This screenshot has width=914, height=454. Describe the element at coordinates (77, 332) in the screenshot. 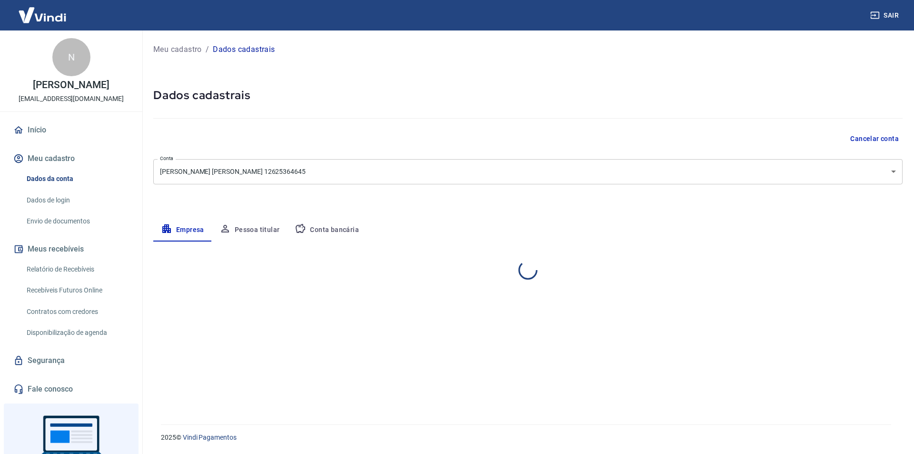

I see `a: Disponibilização de agenda` at that location.